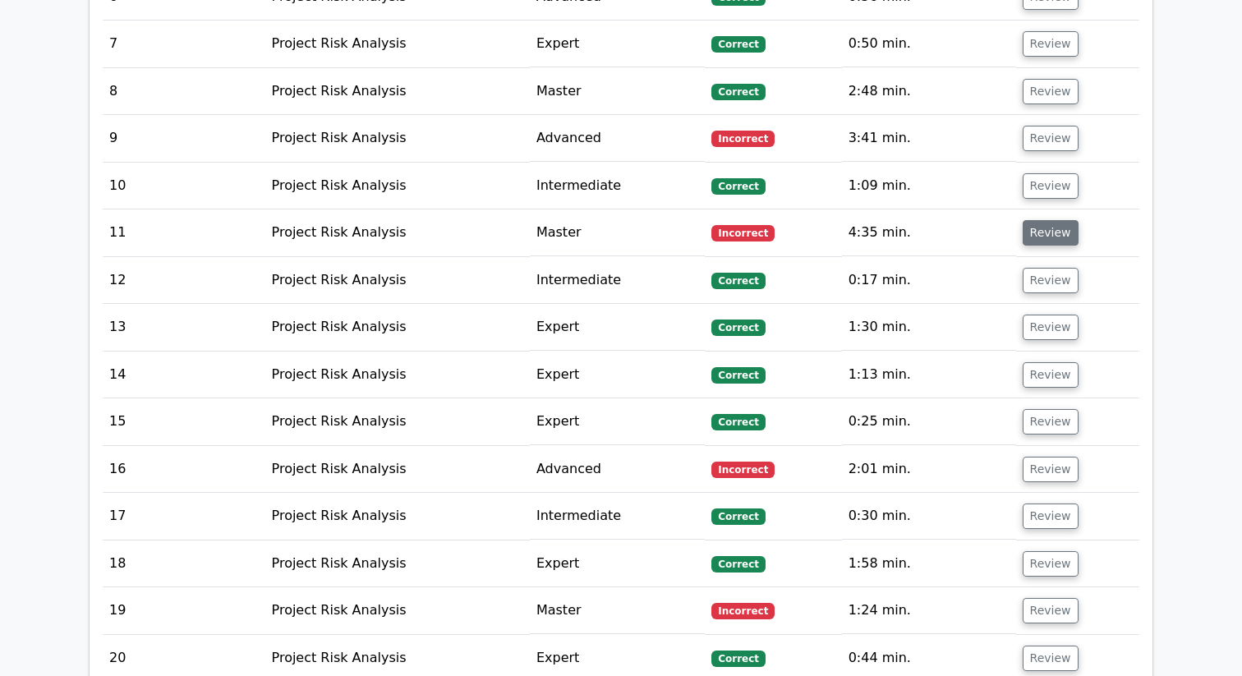 Image resolution: width=1242 pixels, height=676 pixels. Describe the element at coordinates (929, 232) in the screenshot. I see `td: 4:35 min.` at that location.